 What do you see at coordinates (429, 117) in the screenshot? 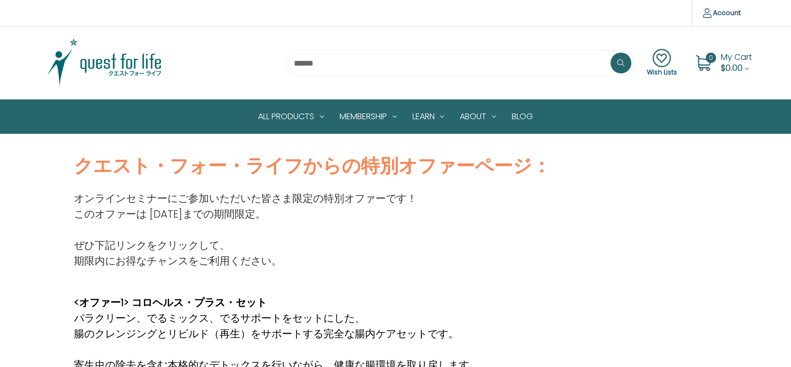
I see `a: Learn` at bounding box center [429, 117].